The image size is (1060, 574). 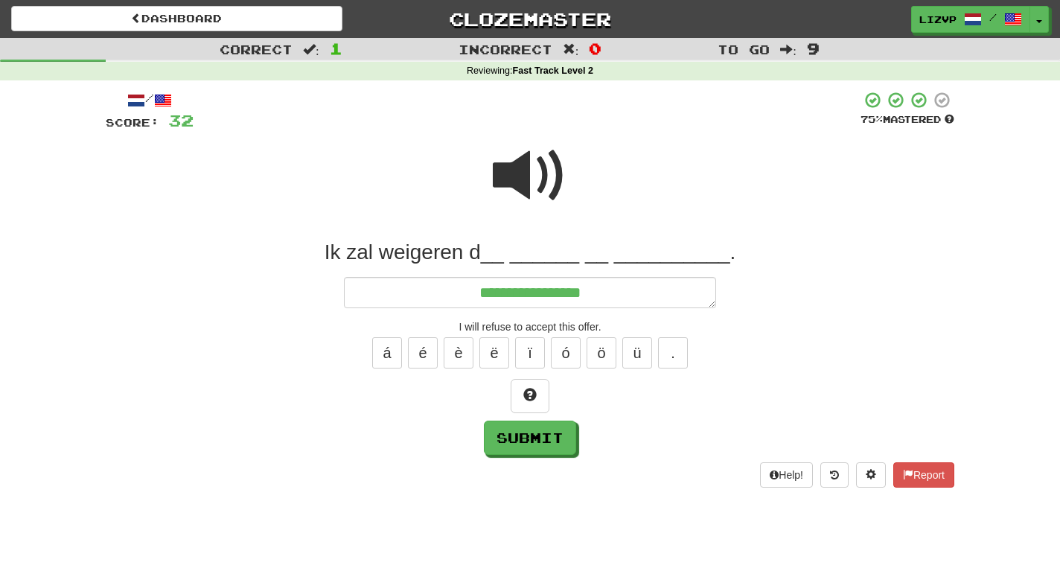 What do you see at coordinates (530, 252) in the screenshot?
I see `div: Ik zal weigeren d__ ______ __ __________.` at bounding box center [530, 252].